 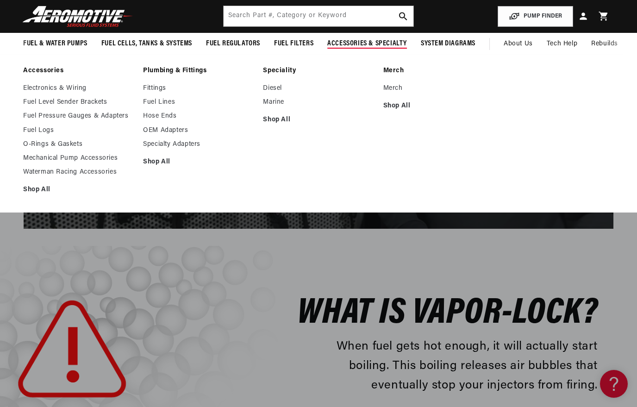 I want to click on span: Fuel & Water Pumps, so click(x=55, y=44).